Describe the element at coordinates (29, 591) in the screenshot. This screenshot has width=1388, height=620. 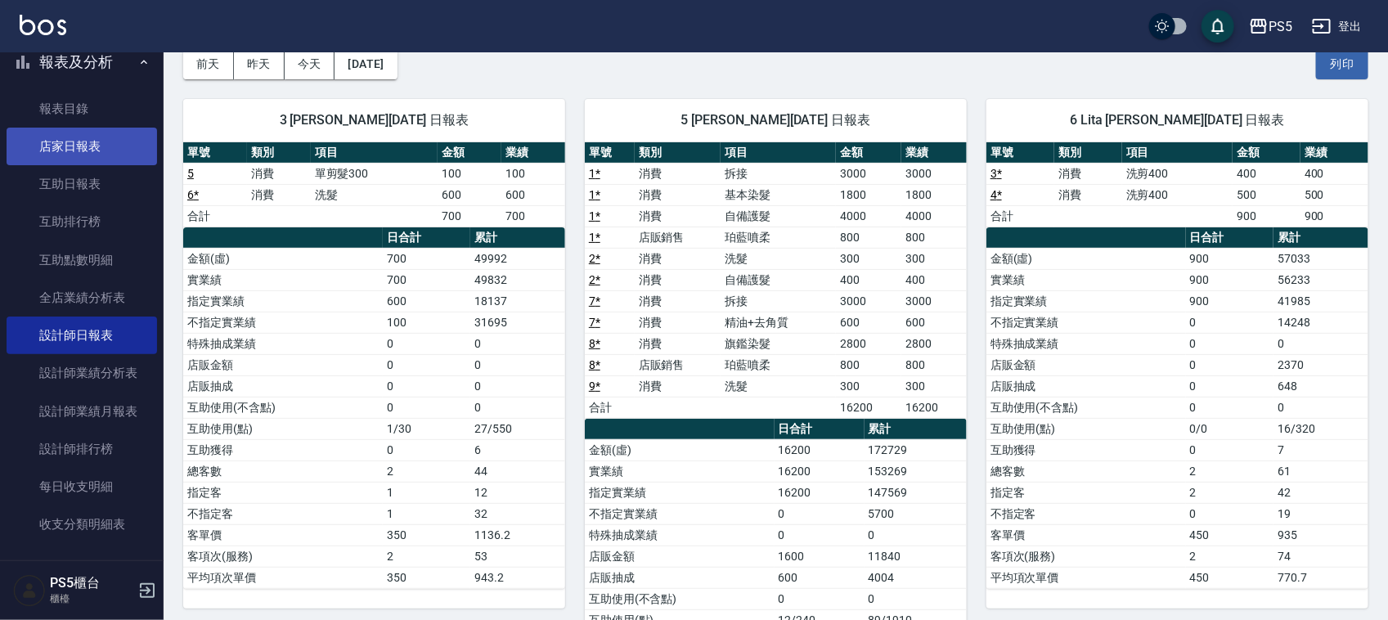
I see `img: Person` at that location.